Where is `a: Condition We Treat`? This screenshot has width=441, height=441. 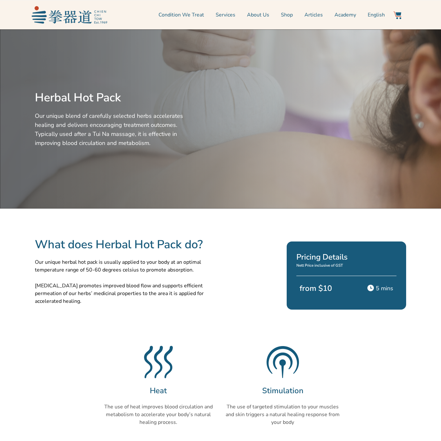 a: Condition We Treat is located at coordinates (181, 15).